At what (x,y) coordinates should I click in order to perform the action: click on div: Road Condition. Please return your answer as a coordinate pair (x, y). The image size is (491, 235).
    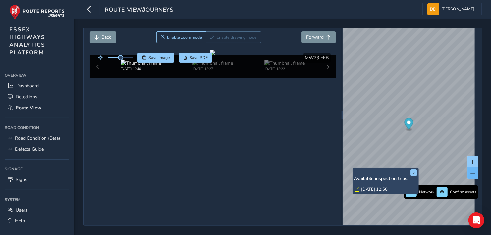
    Looking at the image, I should click on (37, 128).